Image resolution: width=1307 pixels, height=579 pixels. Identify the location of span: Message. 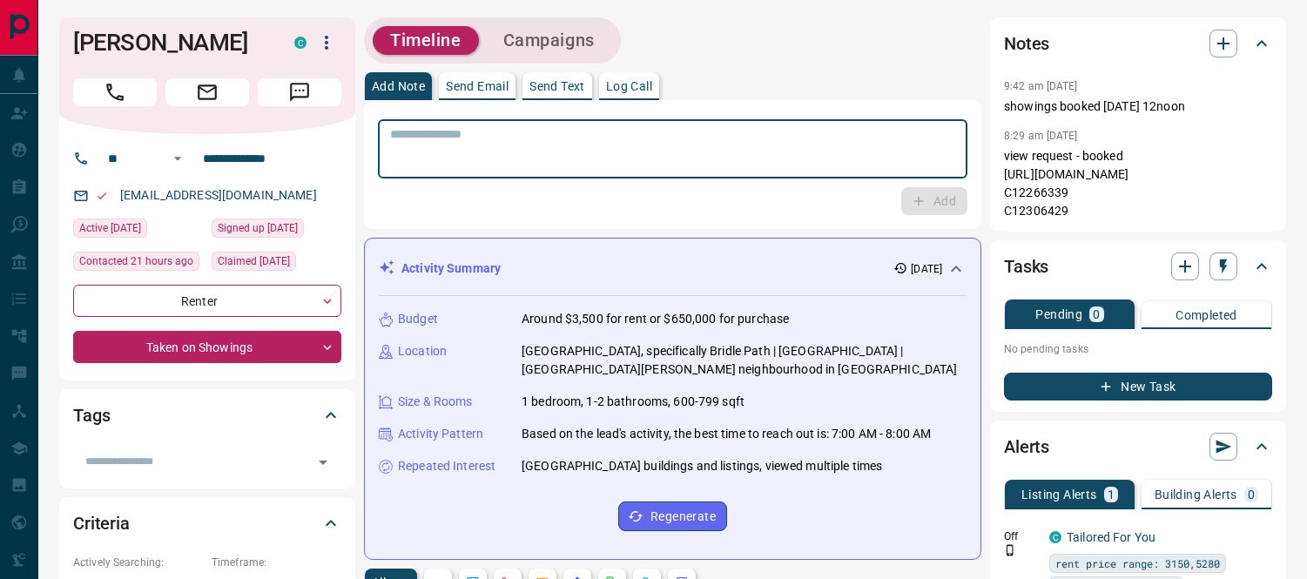
(299, 92).